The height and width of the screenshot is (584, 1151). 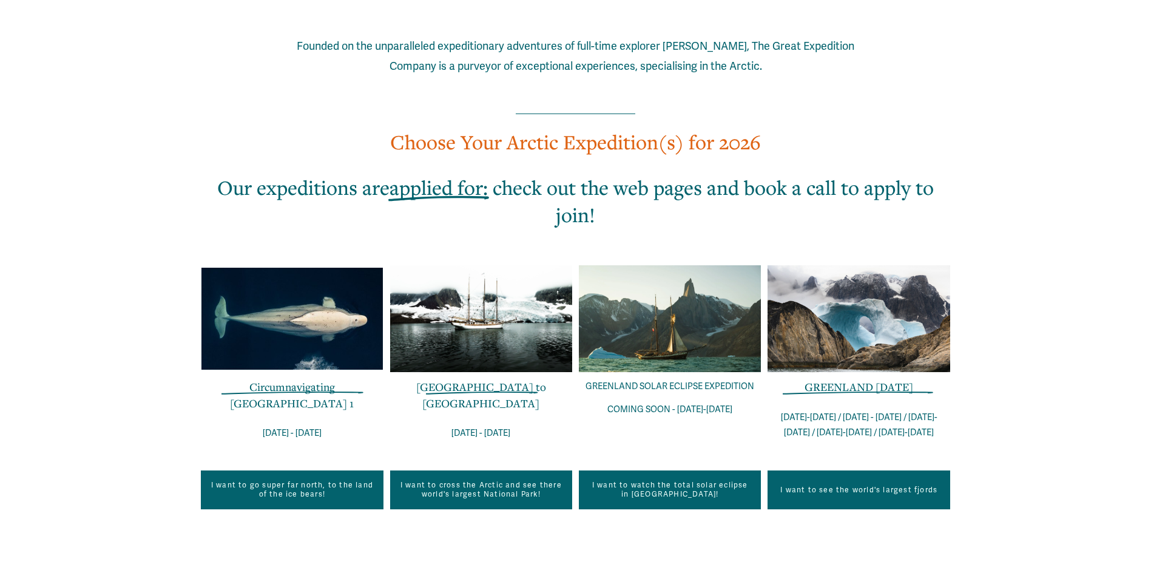 What do you see at coordinates (481, 490) in the screenshot?
I see `a: I want to cross the Arctic and see there world's largest National Park!` at bounding box center [481, 490].